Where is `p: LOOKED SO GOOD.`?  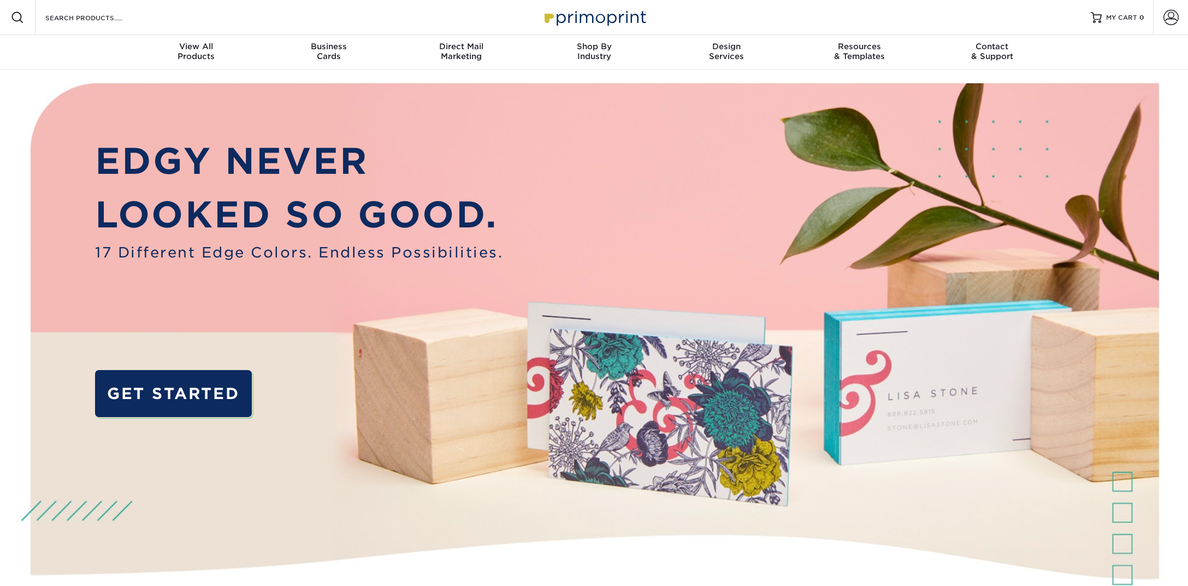
p: LOOKED SO GOOD. is located at coordinates (299, 215).